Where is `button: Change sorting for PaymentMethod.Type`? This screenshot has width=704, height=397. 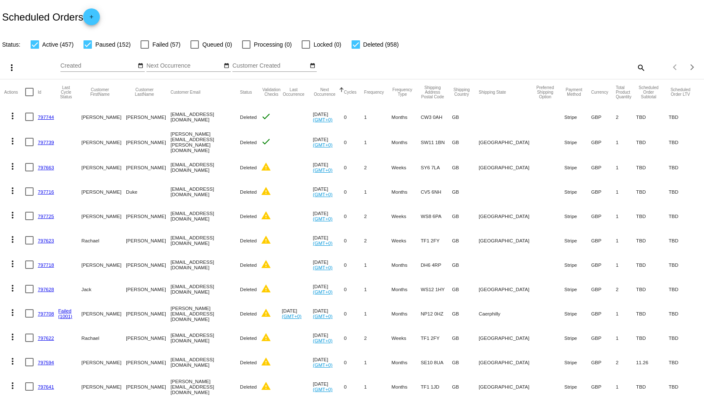
button: Change sorting for PaymentMethod.Type is located at coordinates (574, 92).